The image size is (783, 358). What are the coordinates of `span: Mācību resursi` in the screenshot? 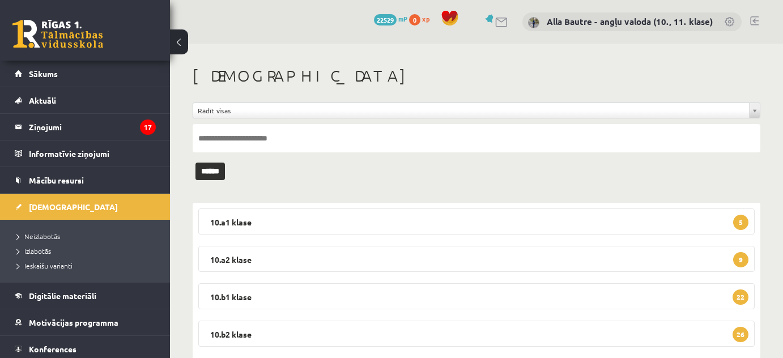 It's located at (56, 180).